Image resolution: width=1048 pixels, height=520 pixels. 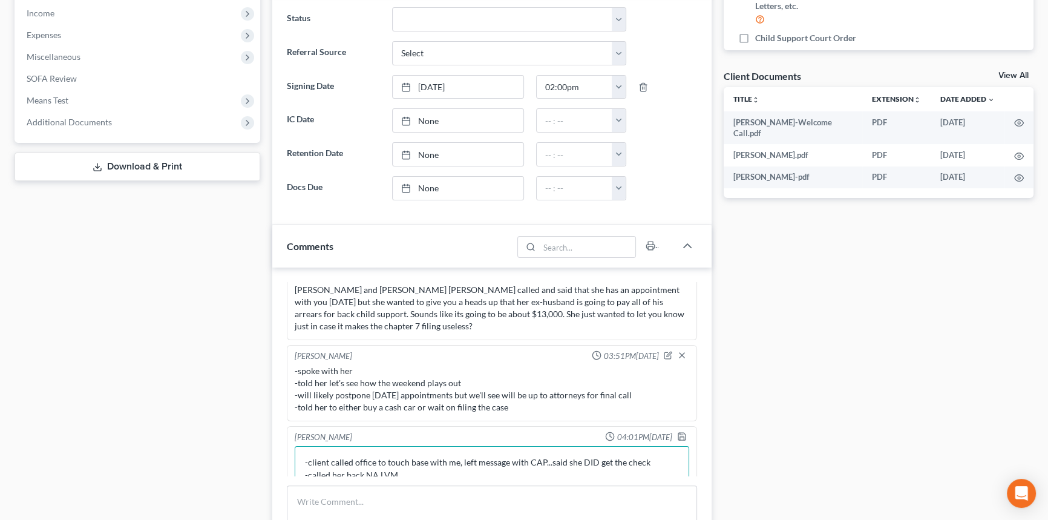 What do you see at coordinates (897, 99) in the screenshot?
I see `a: Extensionunfold_more` at bounding box center [897, 99].